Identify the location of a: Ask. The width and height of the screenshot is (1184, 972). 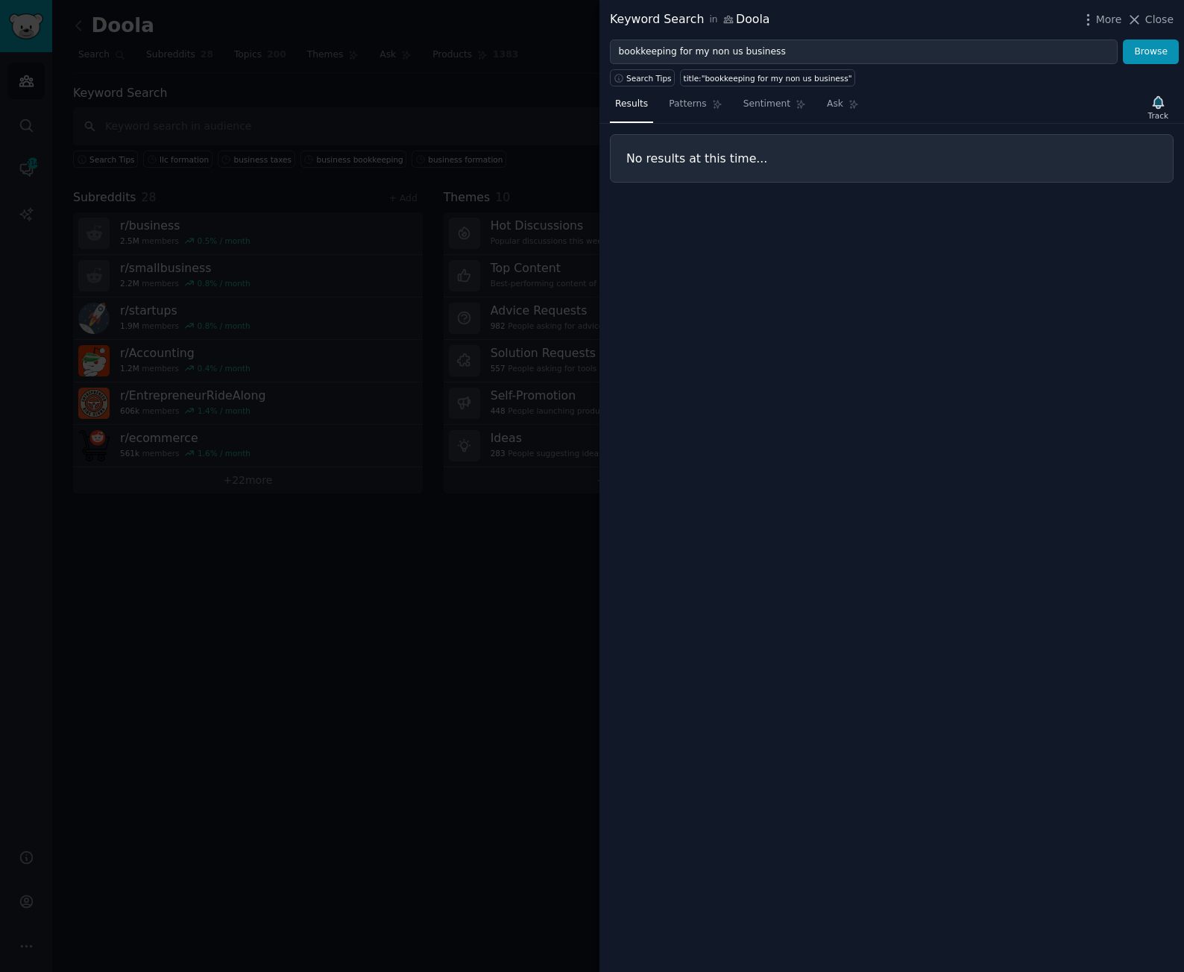
(843, 107).